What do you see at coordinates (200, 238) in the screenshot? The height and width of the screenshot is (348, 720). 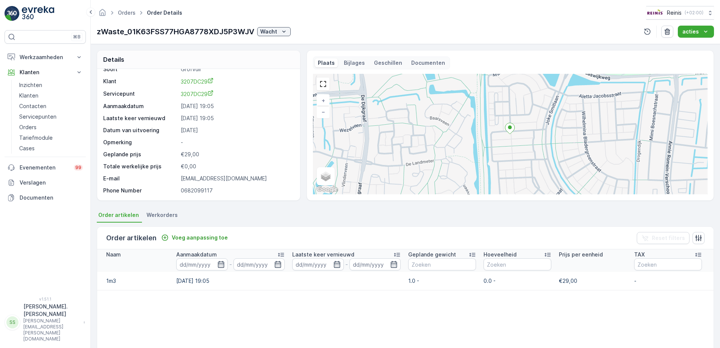 I see `p: Voeg aanpassing toe` at bounding box center [200, 238].